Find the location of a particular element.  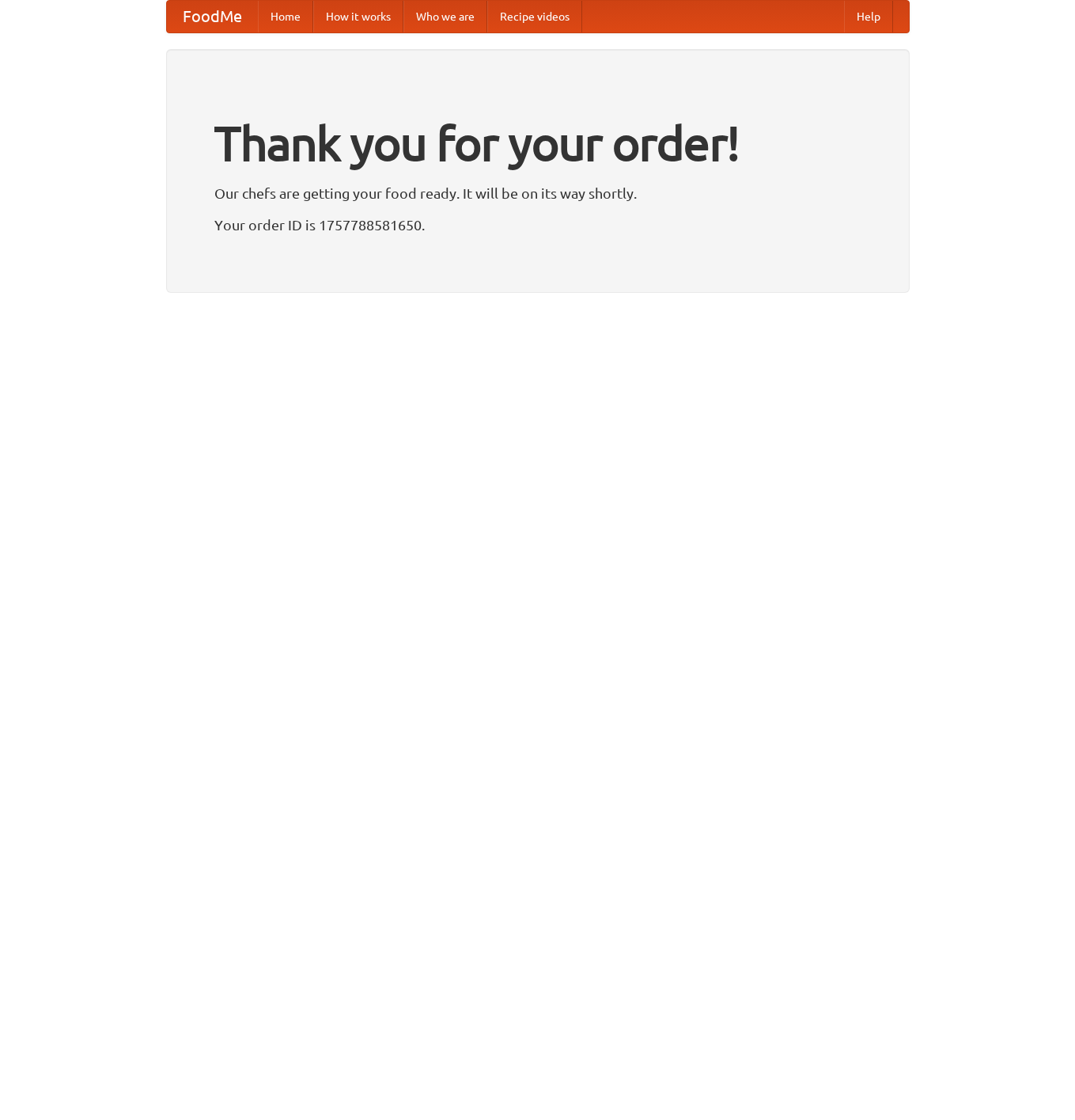

a: How it works is located at coordinates (358, 17).